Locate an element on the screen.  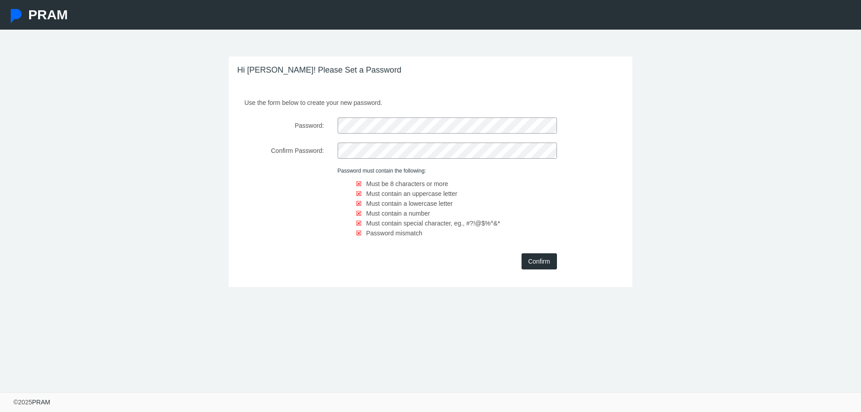
span: Must be 8 characters or more is located at coordinates (407, 184).